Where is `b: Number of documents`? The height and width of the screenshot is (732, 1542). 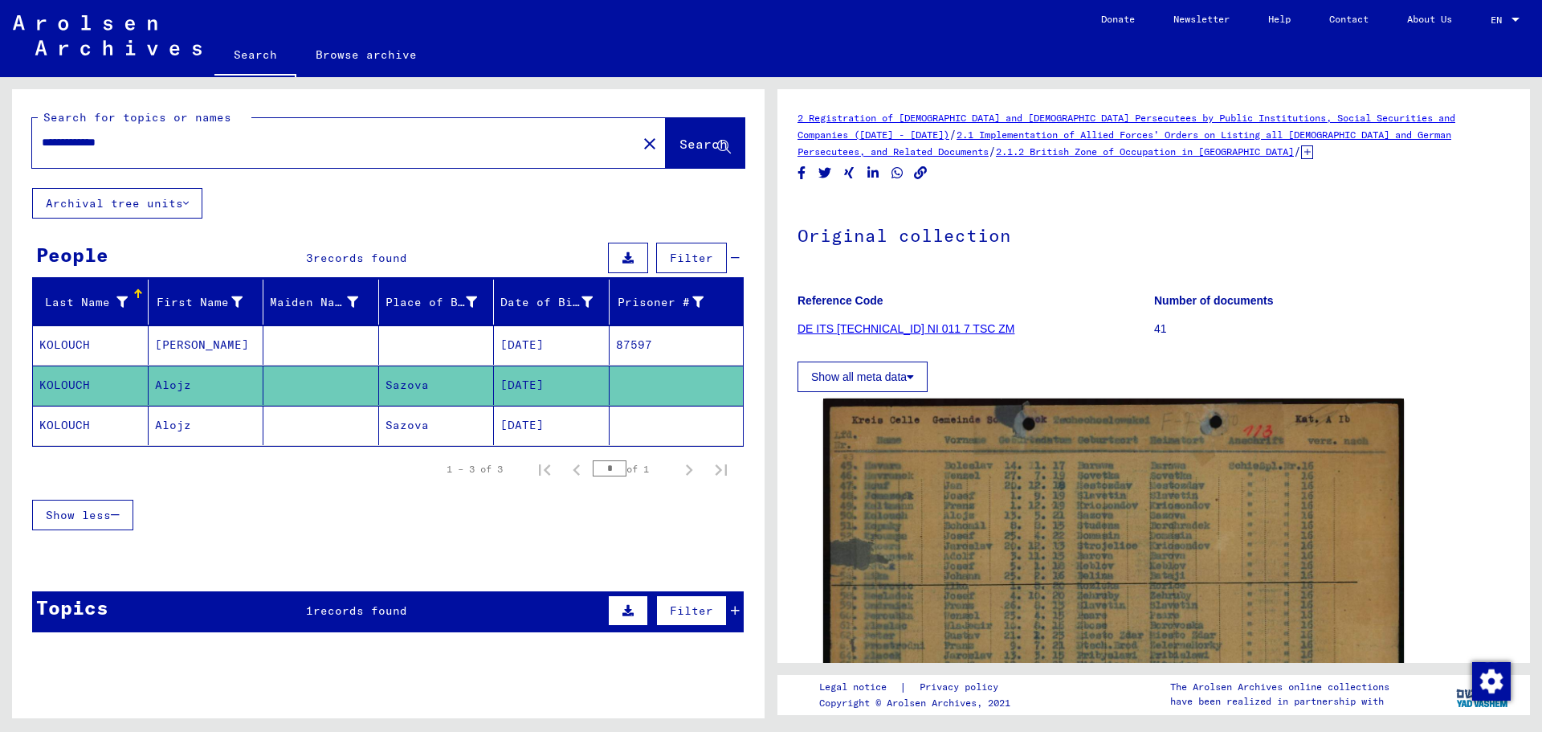 b: Number of documents is located at coordinates (1213, 300).